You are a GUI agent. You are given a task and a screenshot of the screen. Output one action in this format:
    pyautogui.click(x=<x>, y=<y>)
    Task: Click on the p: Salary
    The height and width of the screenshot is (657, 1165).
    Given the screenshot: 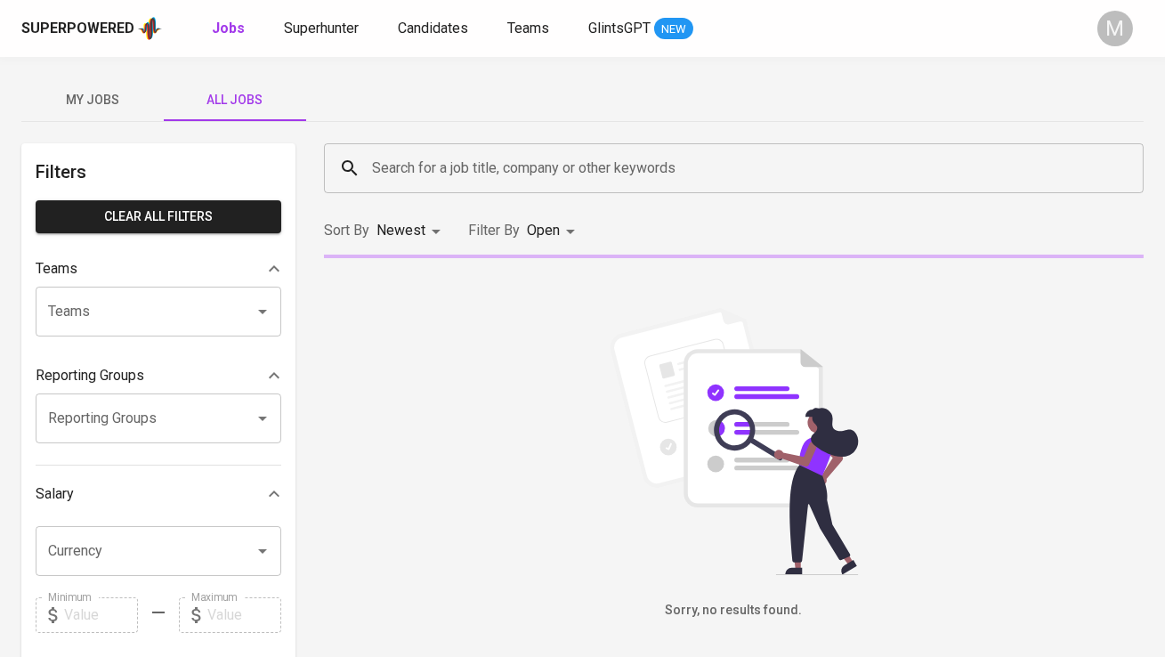 What is the action you would take?
    pyautogui.click(x=54, y=494)
    